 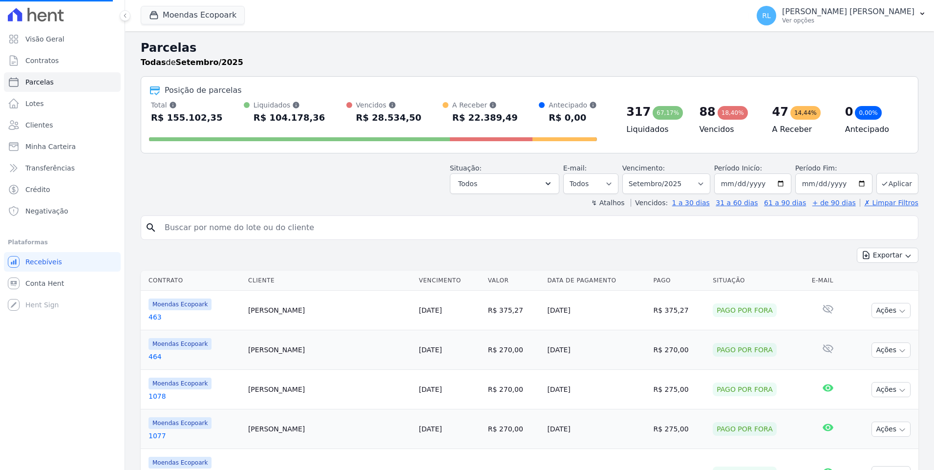 What do you see at coordinates (42, 61) in the screenshot?
I see `span: Contratos` at bounding box center [42, 61].